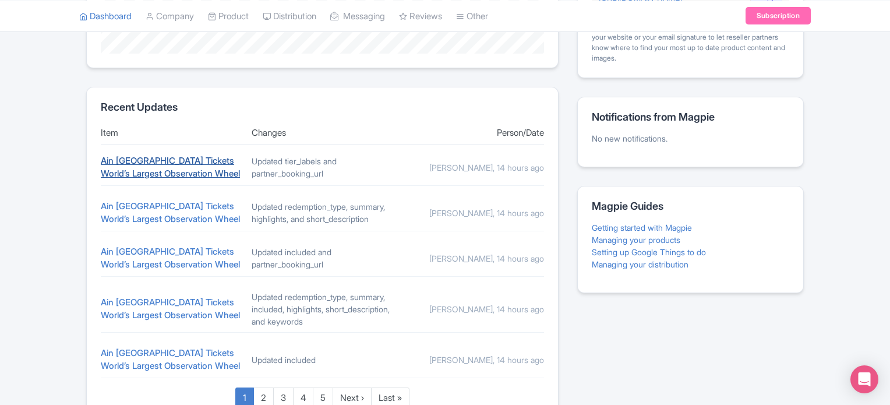 The image size is (890, 405). I want to click on div: Changes, so click(322, 133).